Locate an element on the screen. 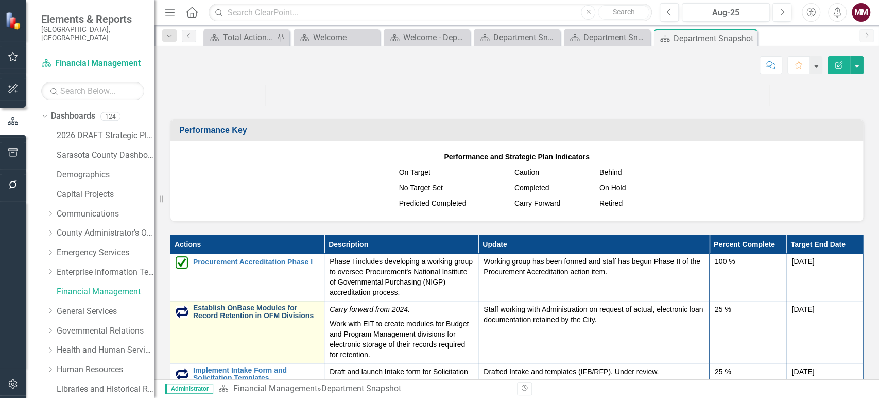 The image size is (879, 398). img: MeasureBehind.png is located at coordinates (596, 173).